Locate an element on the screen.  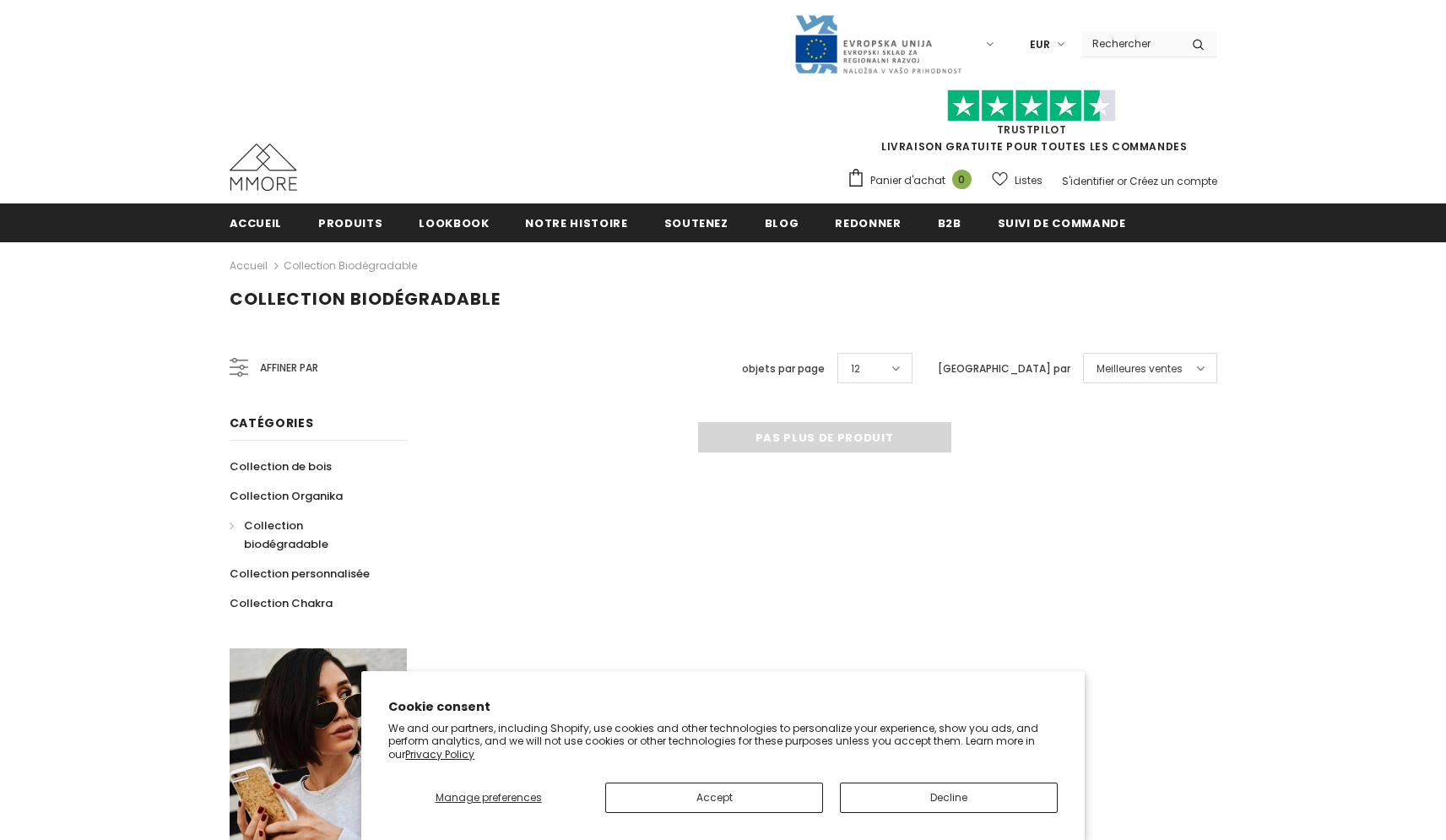
span: Suivi de commande is located at coordinates (1062, 223).